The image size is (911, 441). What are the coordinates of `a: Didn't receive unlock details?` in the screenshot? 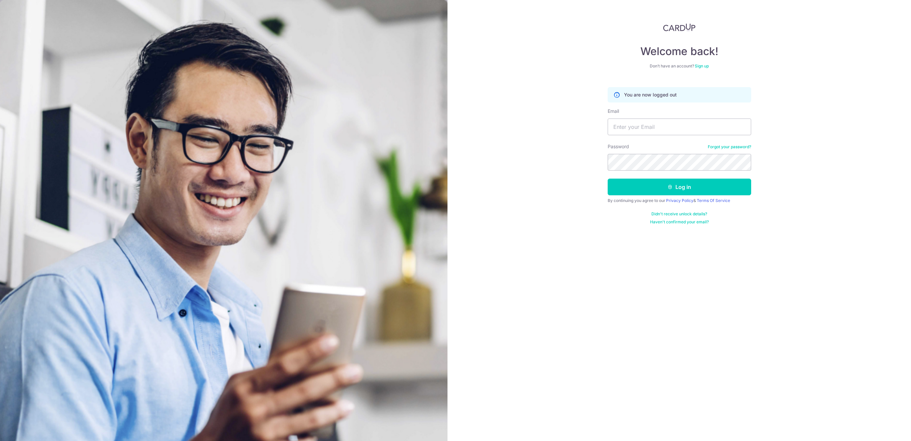 It's located at (679, 214).